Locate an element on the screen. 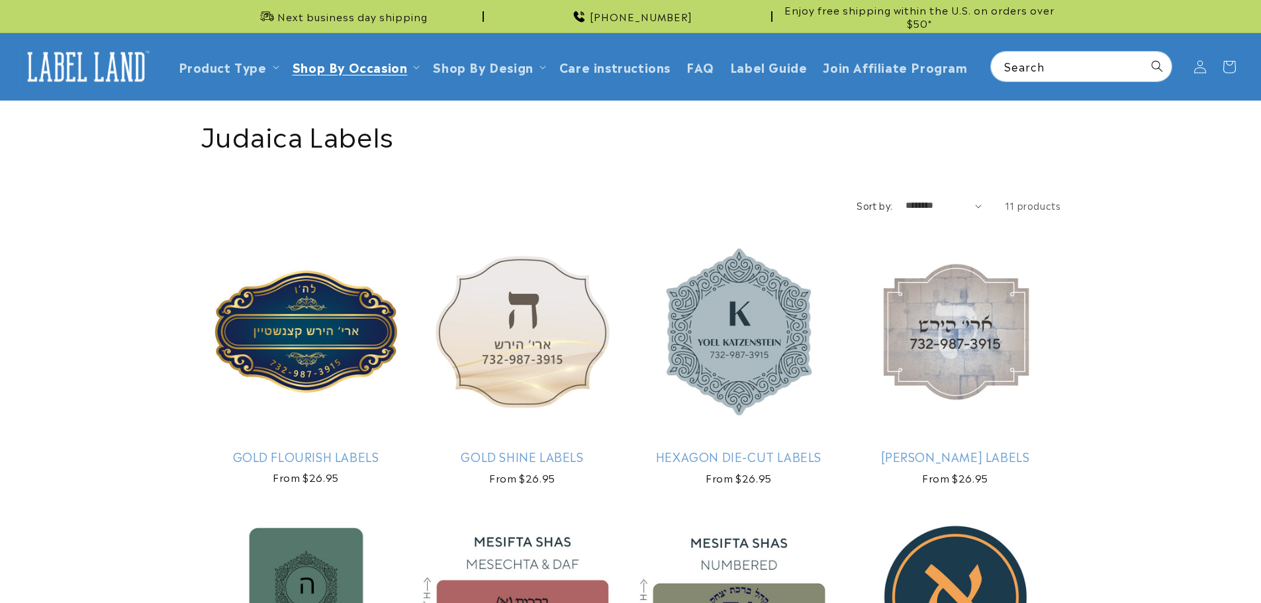 The image size is (1261, 603). h1: Judaica Labels is located at coordinates (631, 134).